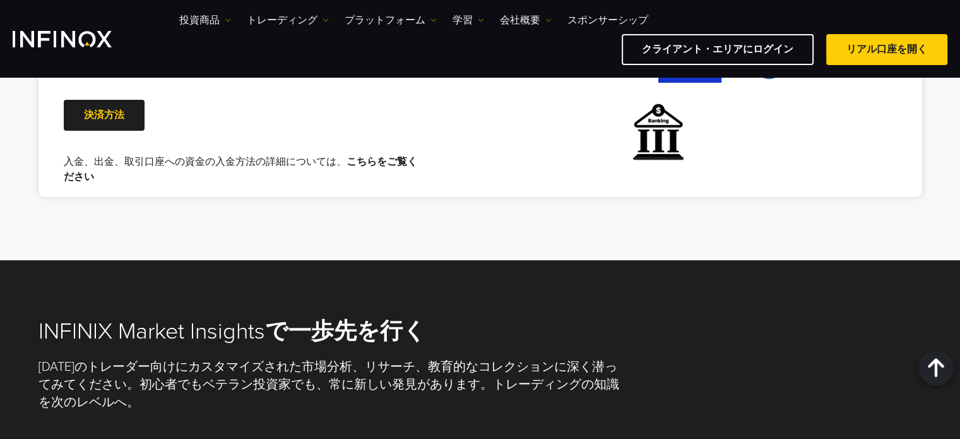  I want to click on strong: で一歩先を行く, so click(345, 331).